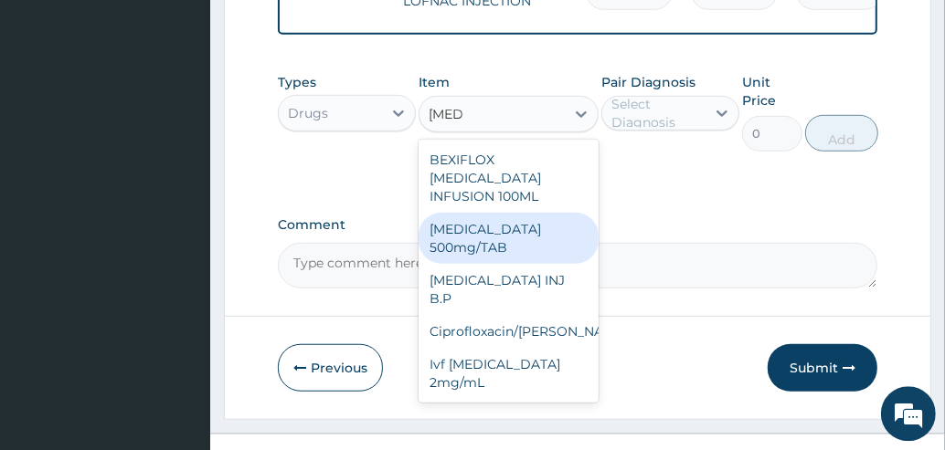 The height and width of the screenshot is (450, 945). Describe the element at coordinates (322, 31) in the screenshot. I see `div: Minimize live chat window` at that location.